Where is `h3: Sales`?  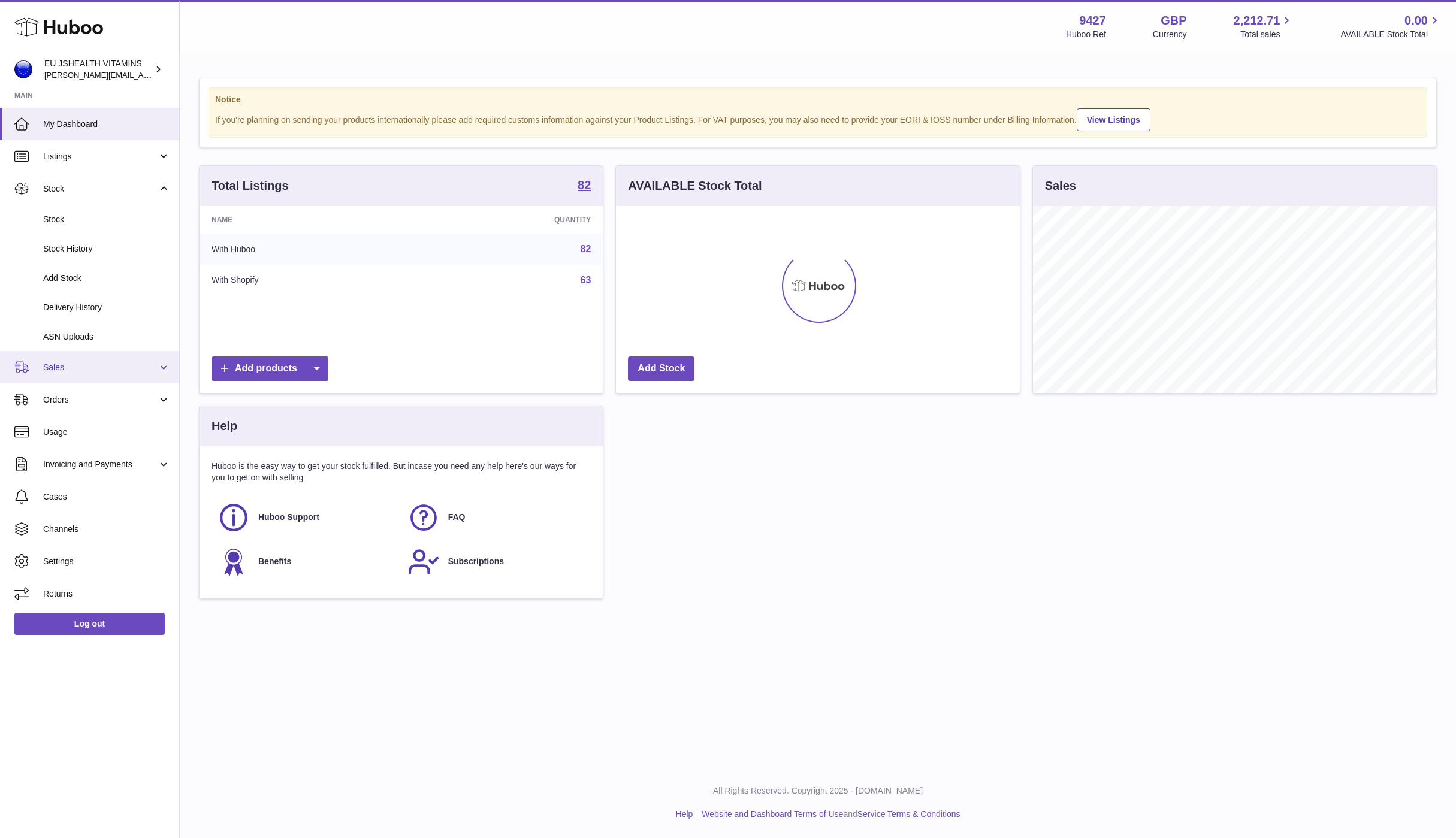
h3: Sales is located at coordinates (1060, 186).